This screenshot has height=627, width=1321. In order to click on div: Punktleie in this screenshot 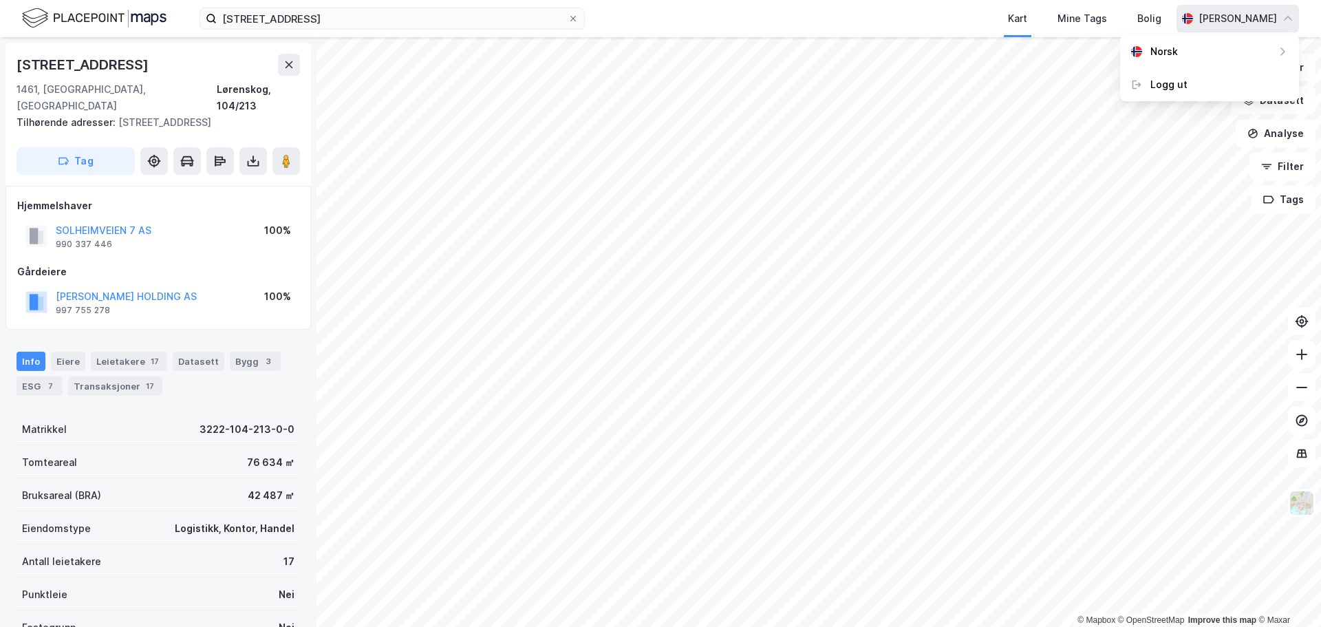, I will do `click(45, 594)`.